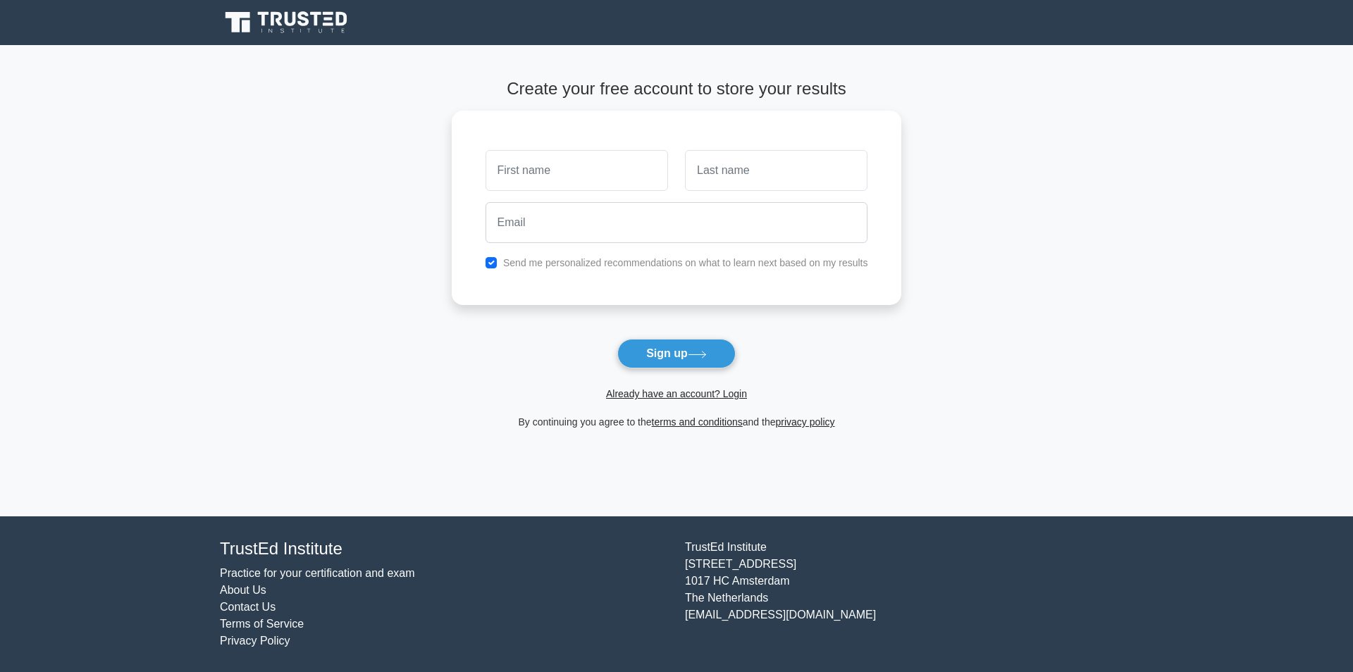 The image size is (1353, 672). Describe the element at coordinates (697, 422) in the screenshot. I see `a: terms and conditions` at that location.